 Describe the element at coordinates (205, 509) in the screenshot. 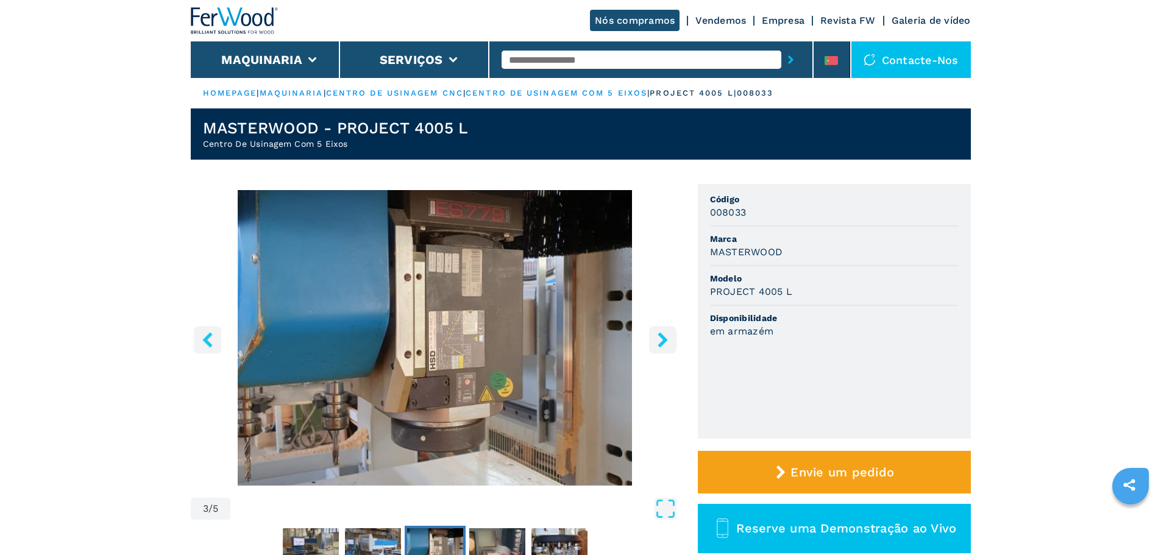

I see `span: 3` at that location.